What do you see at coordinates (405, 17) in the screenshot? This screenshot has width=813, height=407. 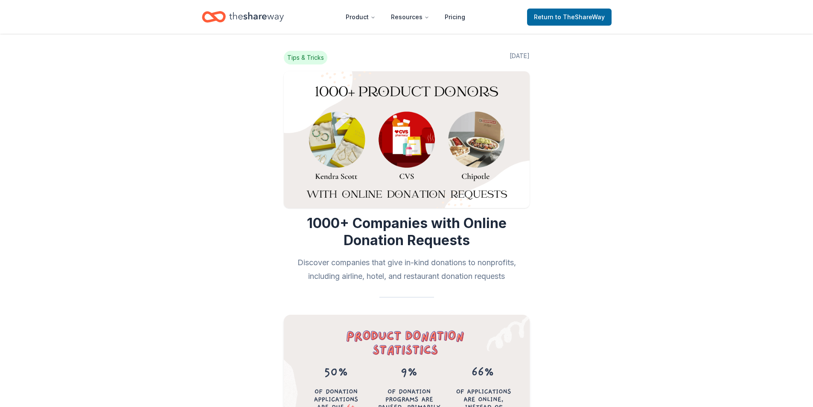 I see `nav: Main` at bounding box center [405, 17].